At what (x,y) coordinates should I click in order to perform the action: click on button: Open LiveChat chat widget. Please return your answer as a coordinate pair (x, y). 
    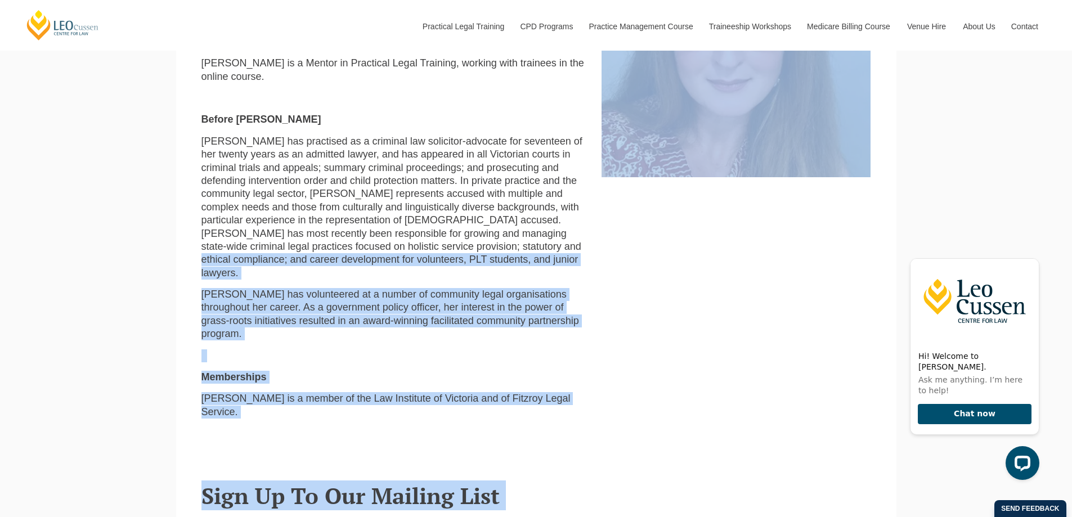
    Looking at the image, I should click on (122, 214).